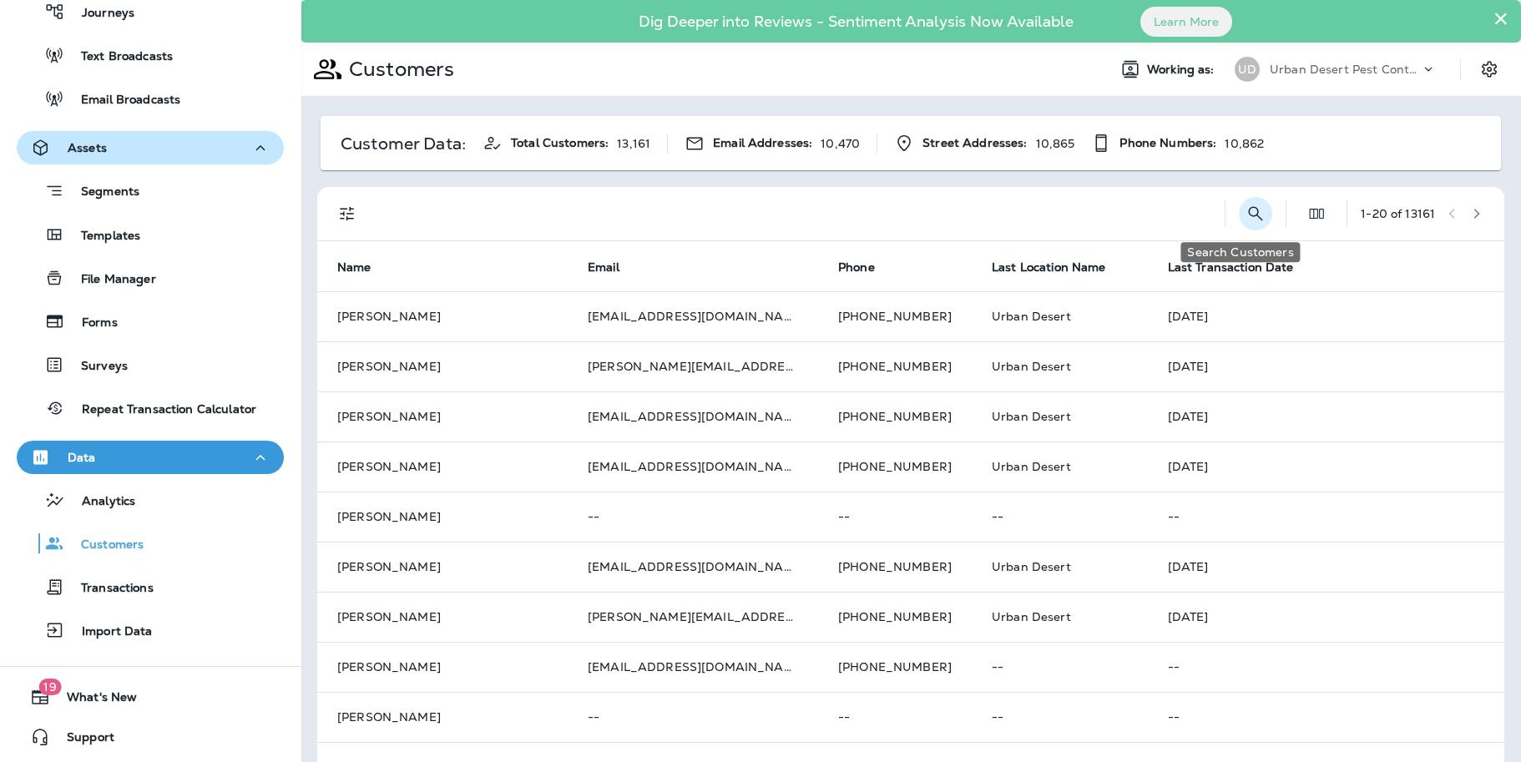 The image size is (1521, 762). Describe the element at coordinates (102, 236) in the screenshot. I see `p: Templates` at that location.